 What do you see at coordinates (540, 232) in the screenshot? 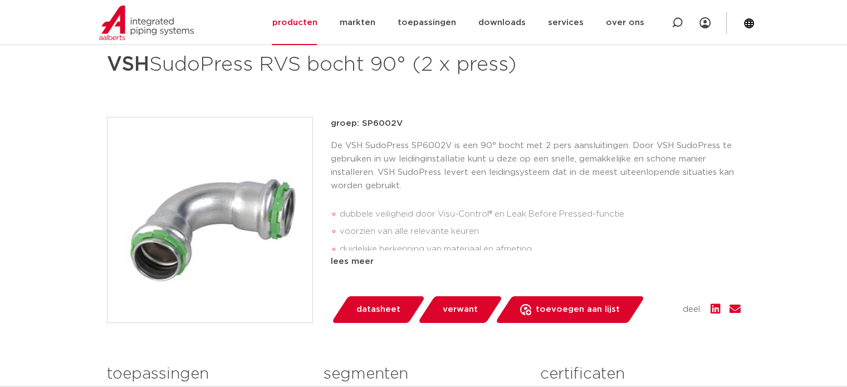
I see `li: voorzien van alle relevante keuren` at bounding box center [540, 232].